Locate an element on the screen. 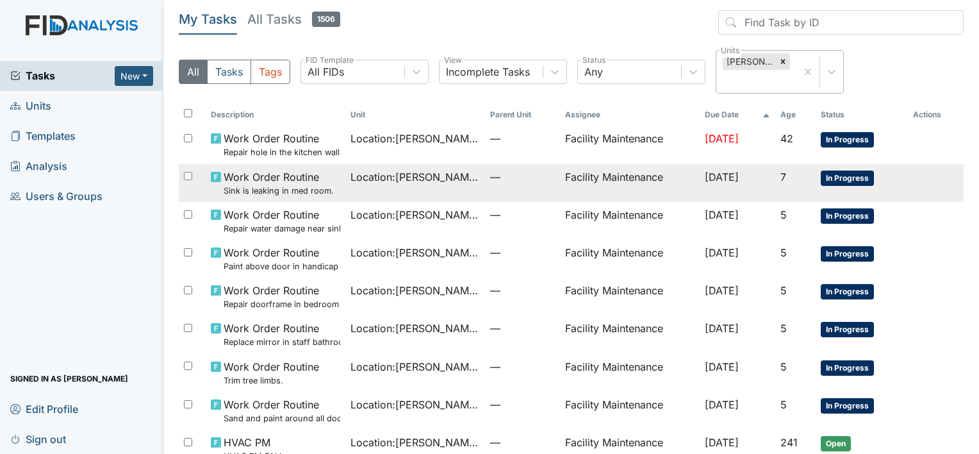 The width and height of the screenshot is (979, 454). small: Repair doorframe in bedroom #3 is located at coordinates (282, 304).